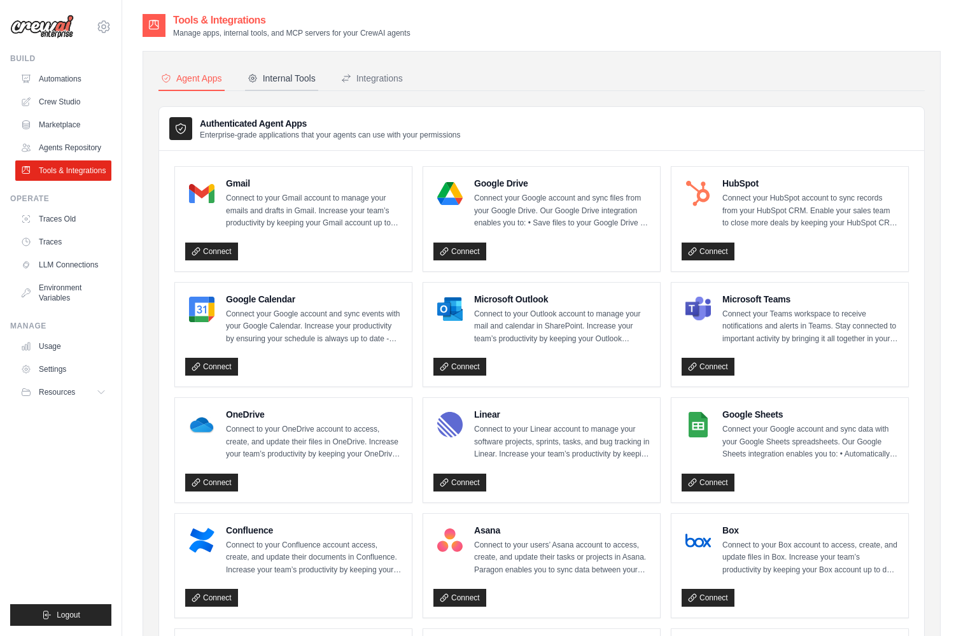 The width and height of the screenshot is (961, 636). What do you see at coordinates (63, 148) in the screenshot?
I see `a: Agents Repository` at bounding box center [63, 148].